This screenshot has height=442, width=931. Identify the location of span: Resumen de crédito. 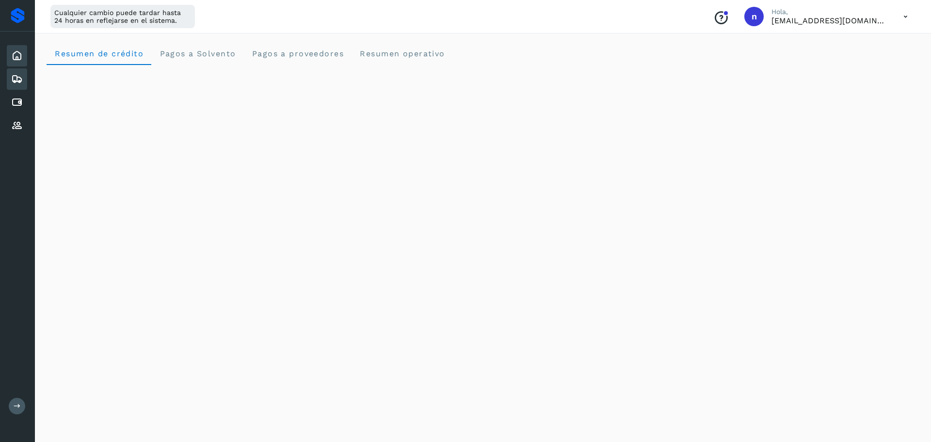
(99, 53).